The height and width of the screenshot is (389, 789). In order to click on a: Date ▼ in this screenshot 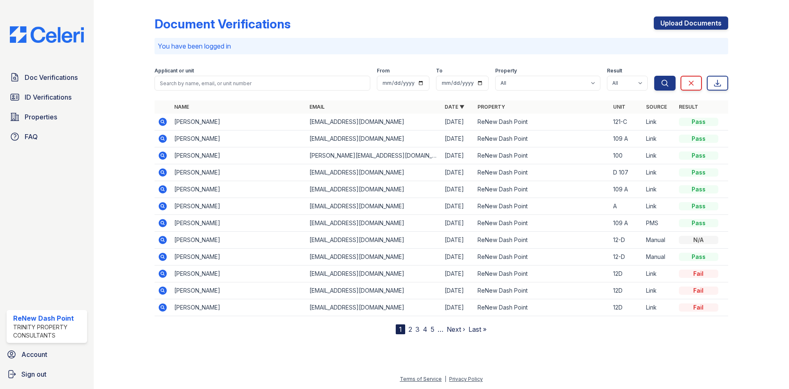, I will do `click(455, 106)`.